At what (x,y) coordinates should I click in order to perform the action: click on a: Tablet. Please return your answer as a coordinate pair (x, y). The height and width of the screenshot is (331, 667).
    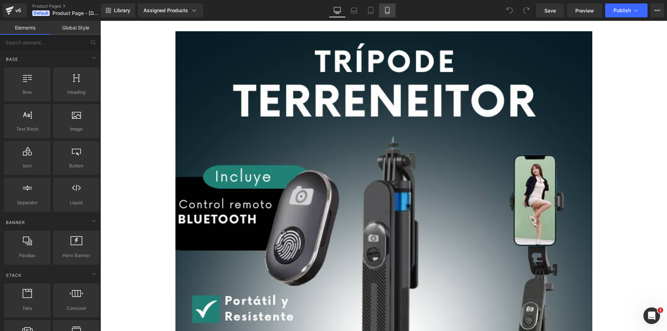
    Looking at the image, I should click on (370, 10).